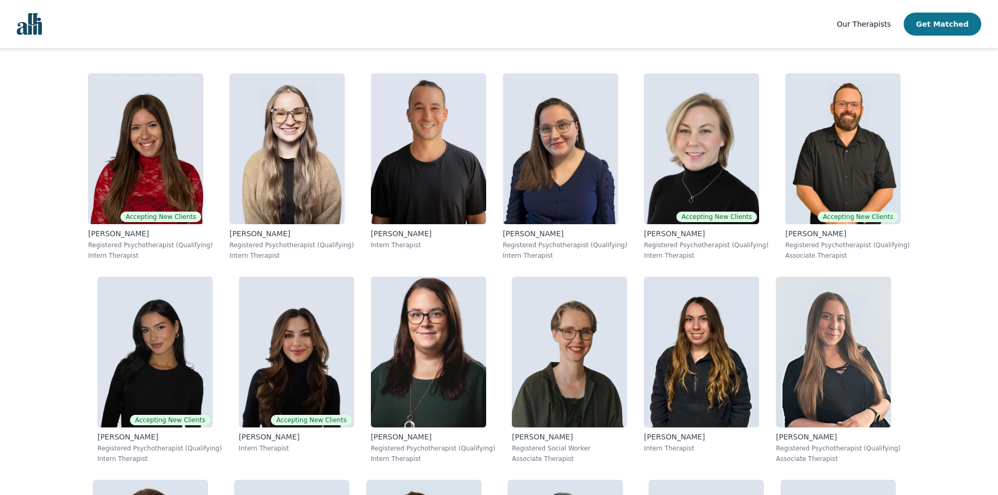 This screenshot has height=495, width=998. Describe the element at coordinates (833, 352) in the screenshot. I see `img: Shannon_Vokes` at that location.